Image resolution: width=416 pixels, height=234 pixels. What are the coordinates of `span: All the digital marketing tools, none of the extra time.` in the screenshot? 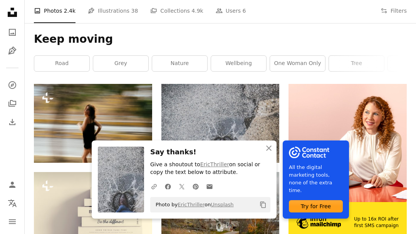 It's located at (316, 179).